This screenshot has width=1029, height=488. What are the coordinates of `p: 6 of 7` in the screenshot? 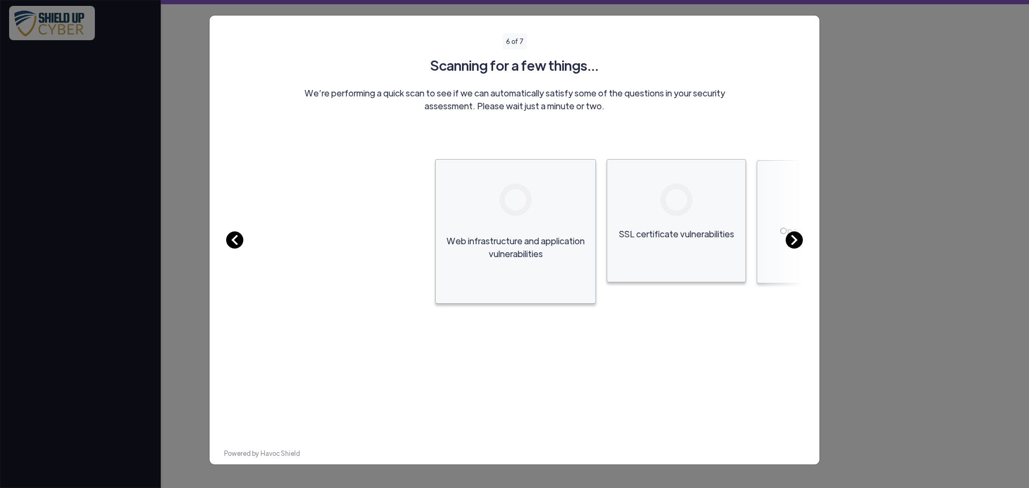 It's located at (514, 41).